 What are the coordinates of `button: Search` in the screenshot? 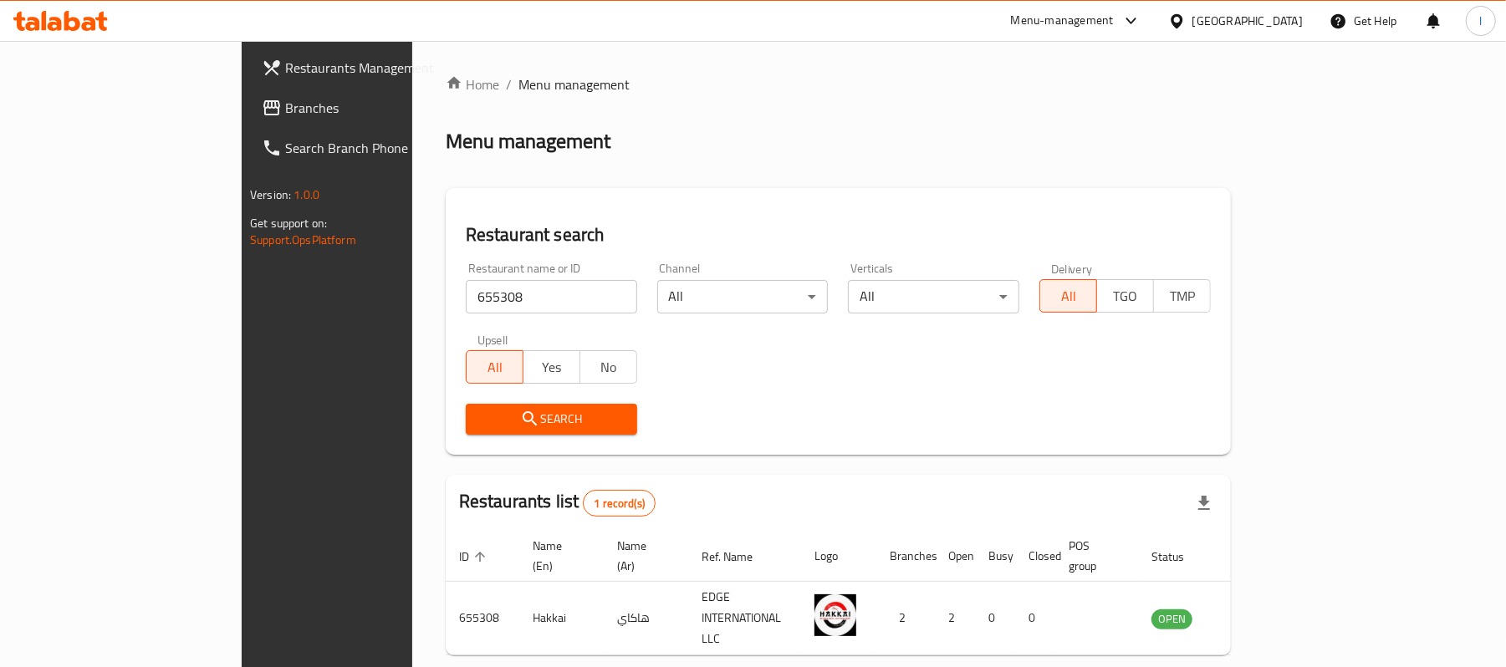 It's located at (551, 419).